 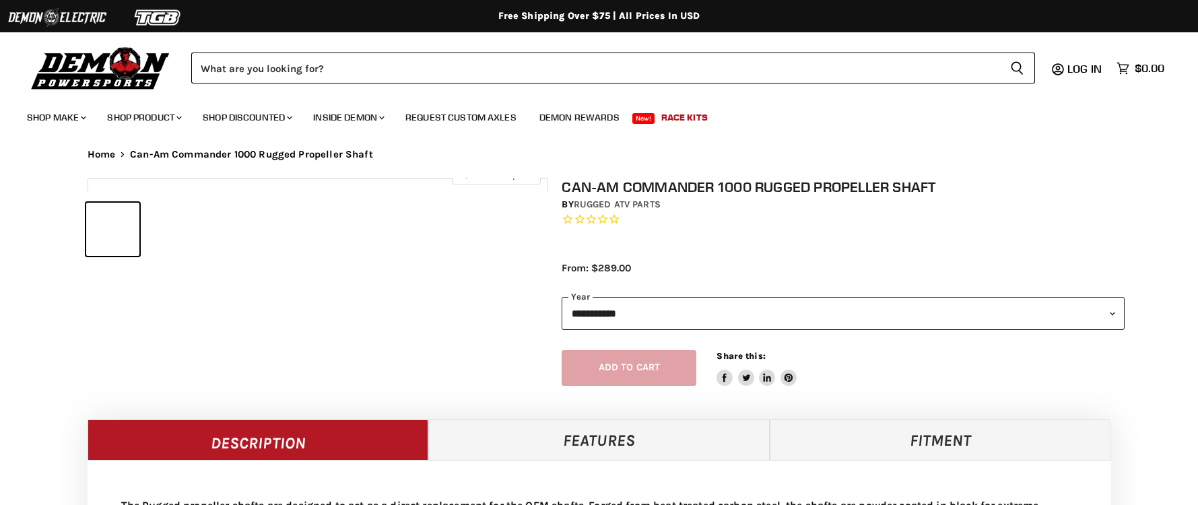 What do you see at coordinates (1150, 68) in the screenshot?
I see `span: $0.00` at bounding box center [1150, 68].